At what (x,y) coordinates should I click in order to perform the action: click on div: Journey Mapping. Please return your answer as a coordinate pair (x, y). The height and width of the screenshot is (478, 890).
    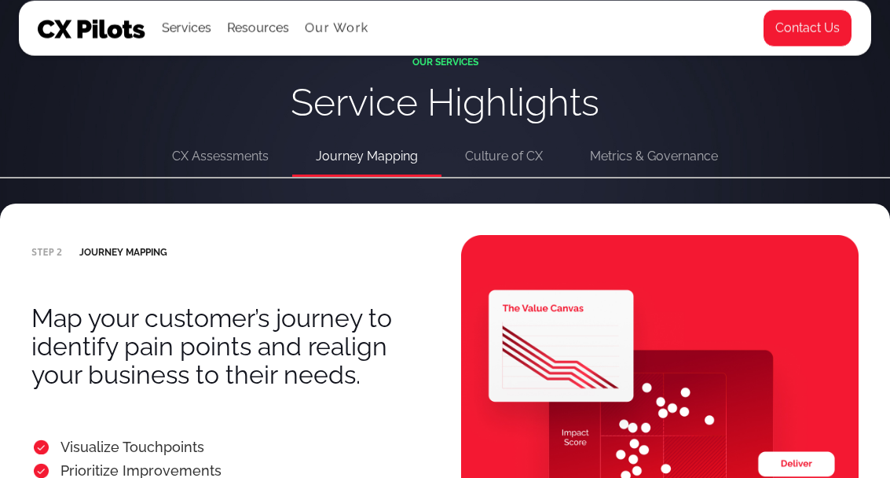
    Looking at the image, I should click on (367, 156).